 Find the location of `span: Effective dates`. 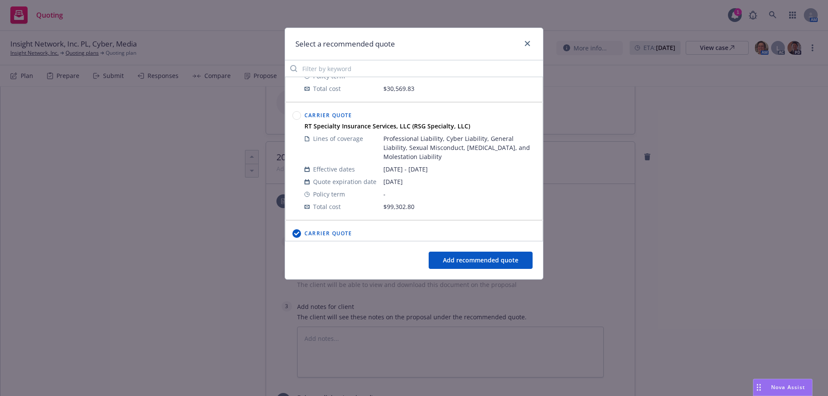

span: Effective dates is located at coordinates (334, 169).